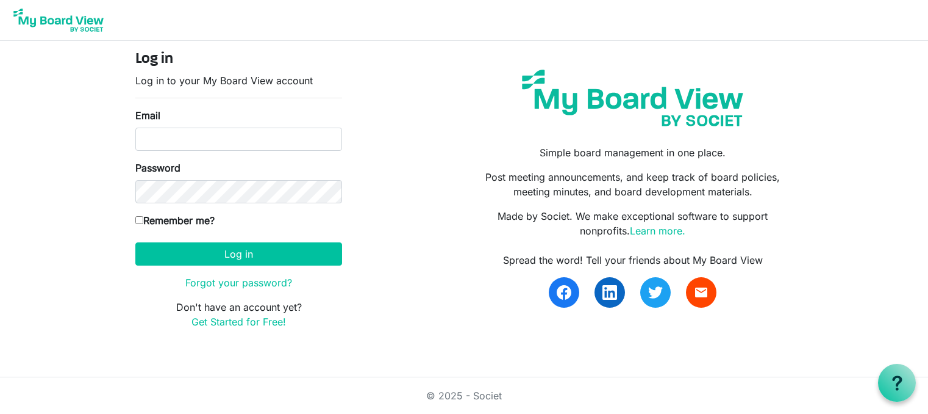  I want to click on img: twitter.svg, so click(656, 292).